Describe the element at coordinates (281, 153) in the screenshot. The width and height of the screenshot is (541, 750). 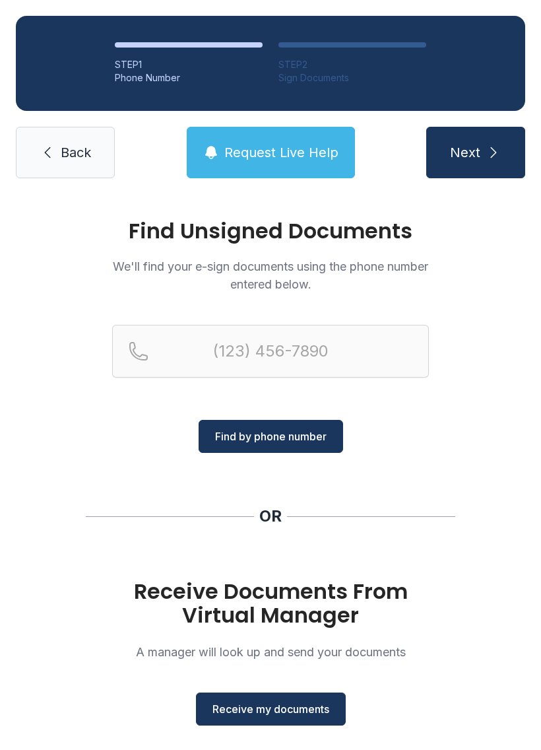
I see `span: Request Live Help` at that location.